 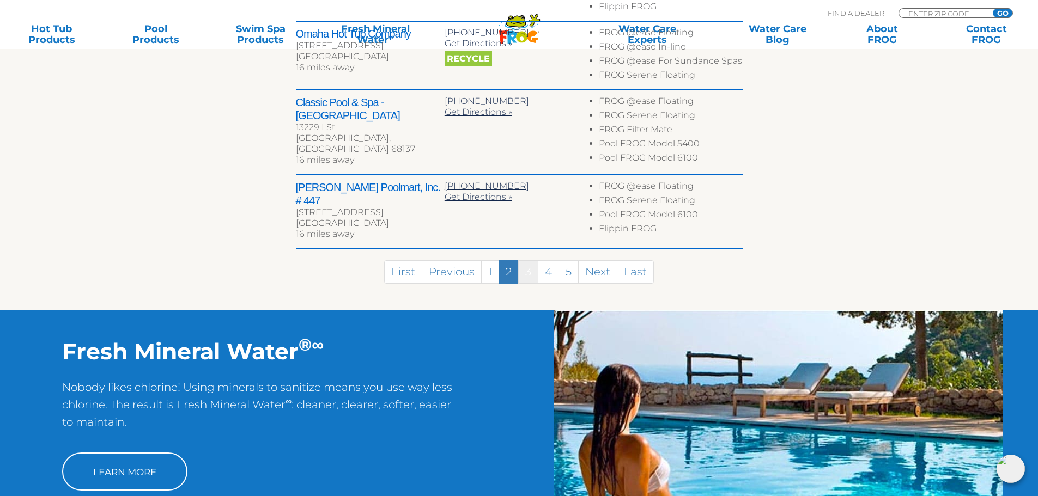 I want to click on a: Learn More, so click(x=125, y=472).